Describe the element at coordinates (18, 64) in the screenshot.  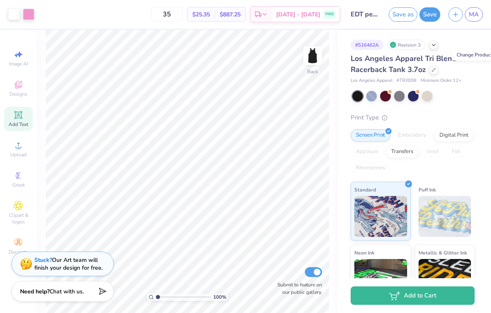
I see `span: Image AI` at that location.